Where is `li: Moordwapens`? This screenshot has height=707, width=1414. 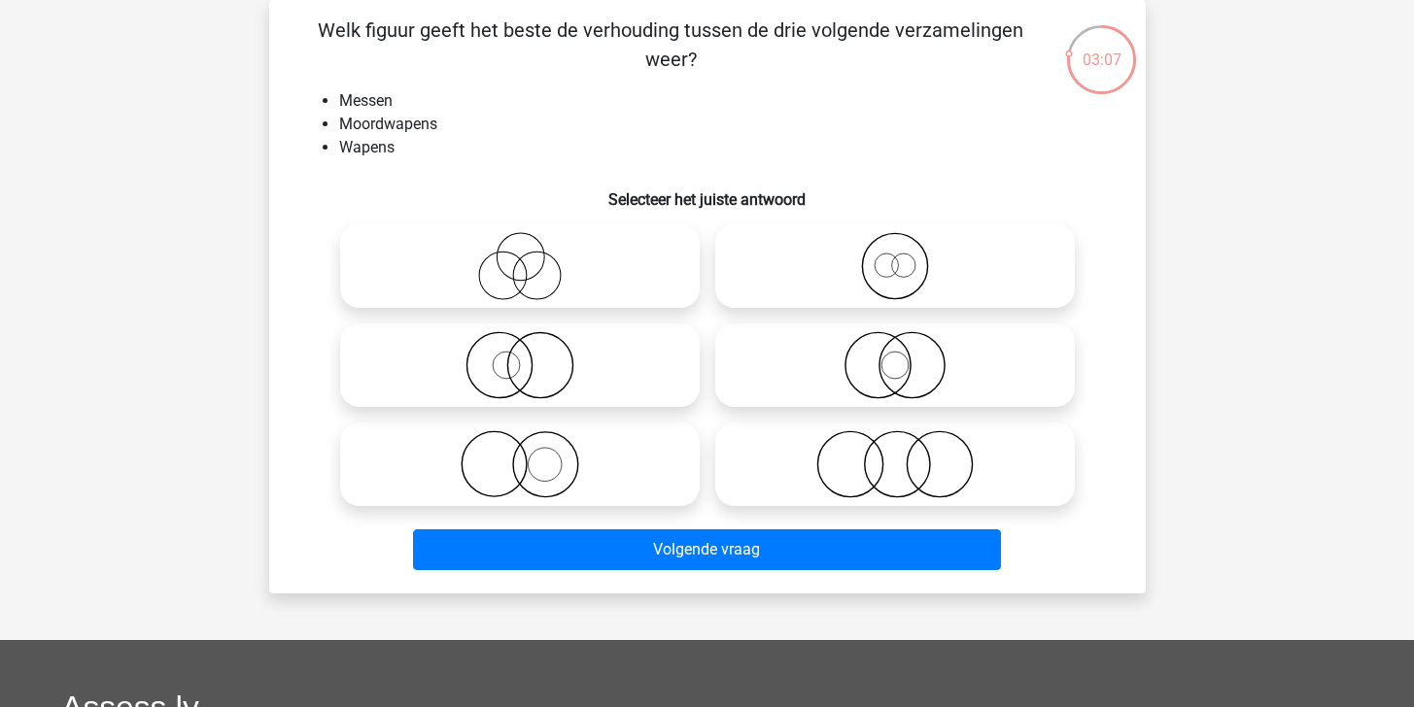
li: Moordwapens is located at coordinates (727, 124).